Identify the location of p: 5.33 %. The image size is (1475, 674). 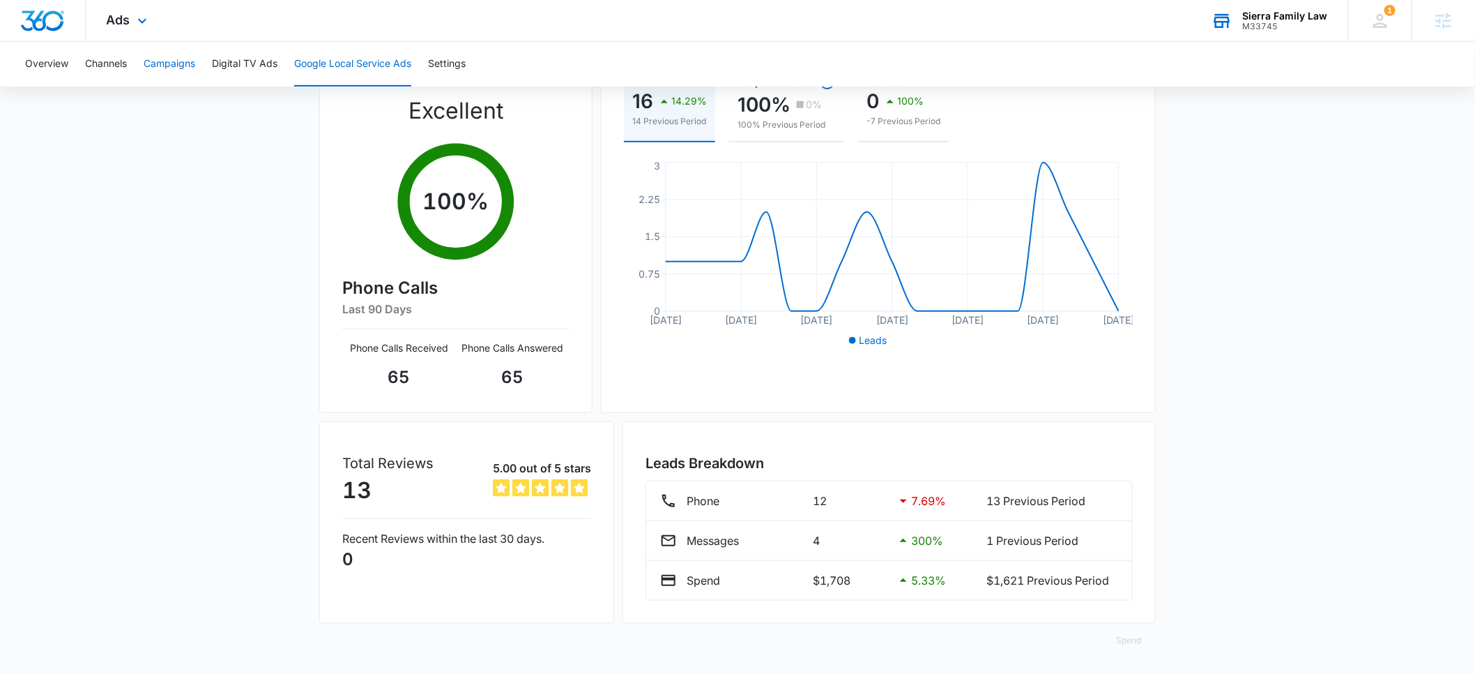
(929, 580).